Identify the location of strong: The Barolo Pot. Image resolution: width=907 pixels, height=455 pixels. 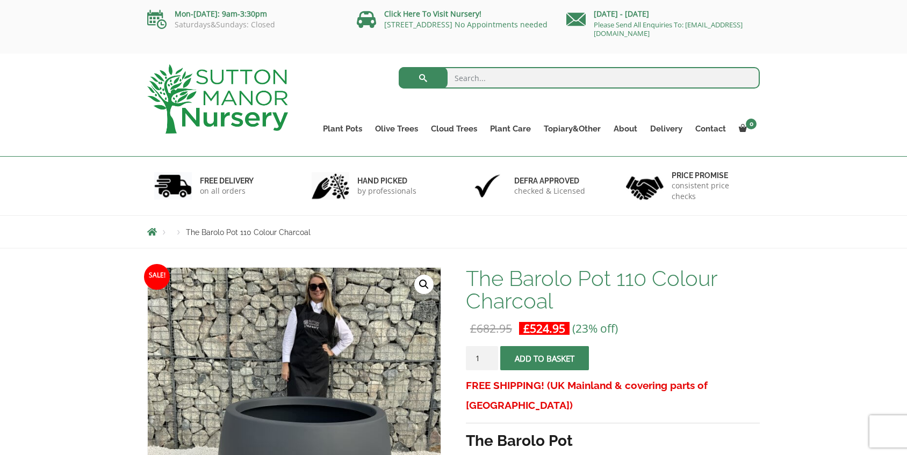
(519, 441).